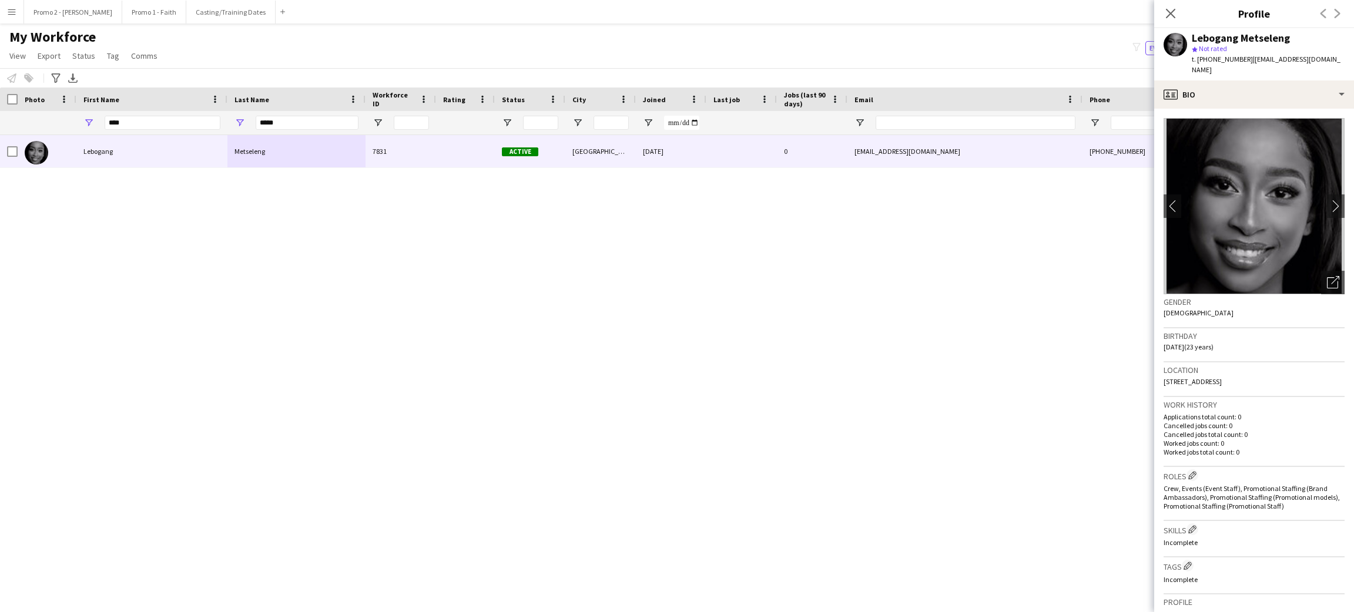 The image size is (1354, 612). Describe the element at coordinates (1099, 99) in the screenshot. I see `span: Phone` at that location.